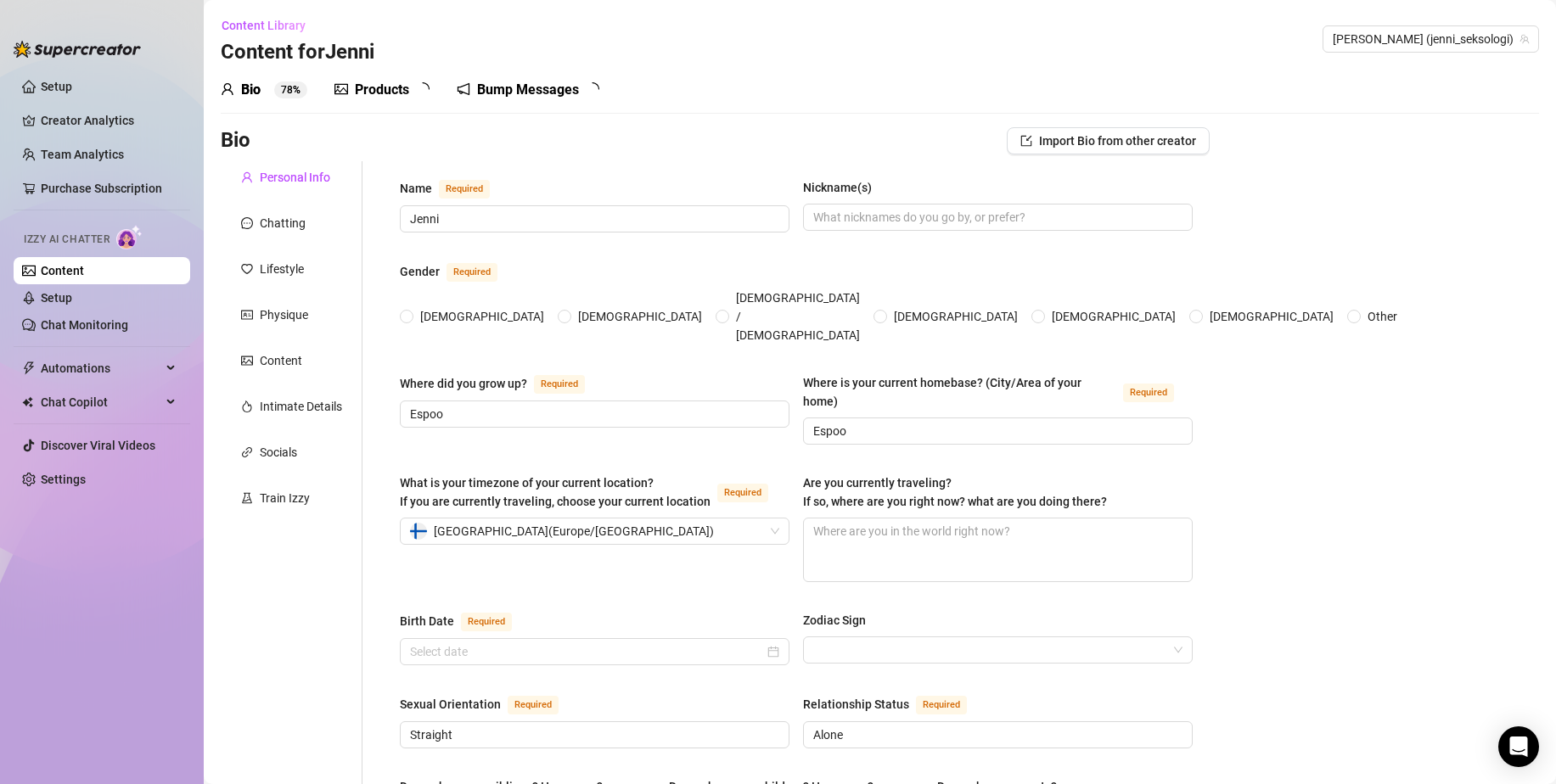 The height and width of the screenshot is (784, 1556). Describe the element at coordinates (62, 271) in the screenshot. I see `a: Content` at that location.